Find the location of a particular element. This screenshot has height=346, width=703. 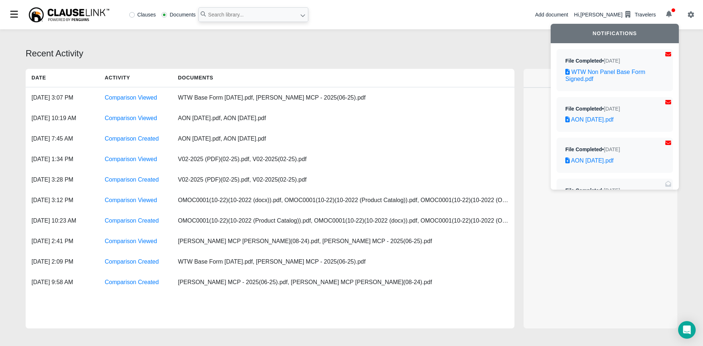

div: OMOC0001(10-22)(10-2022 (docx)).pdf, OMOC0001(10-22)(10-2022 (Product Catalog)).pdf, OMOC0001(10-... is located at coordinates (343, 200).